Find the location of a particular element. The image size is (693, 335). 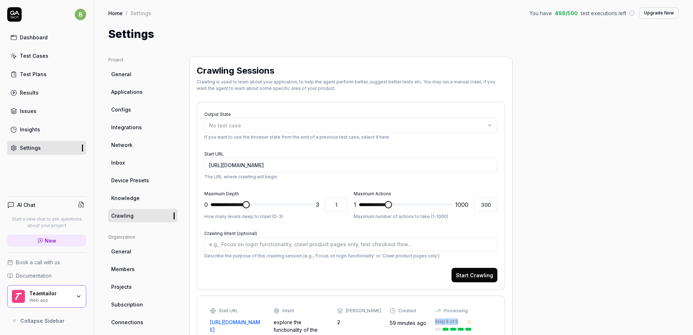

label: Start URL is located at coordinates (214, 154).